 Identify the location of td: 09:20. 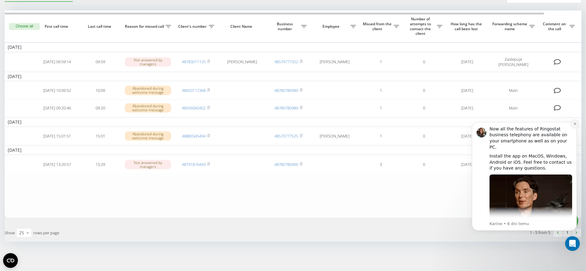
(100, 108).